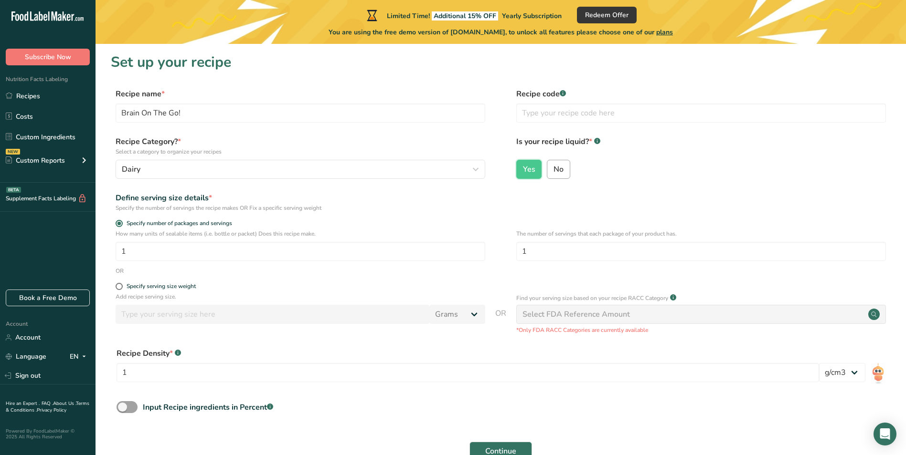  I want to click on p: Find your serving size based on your recipe RACC Category, so click(592, 298).